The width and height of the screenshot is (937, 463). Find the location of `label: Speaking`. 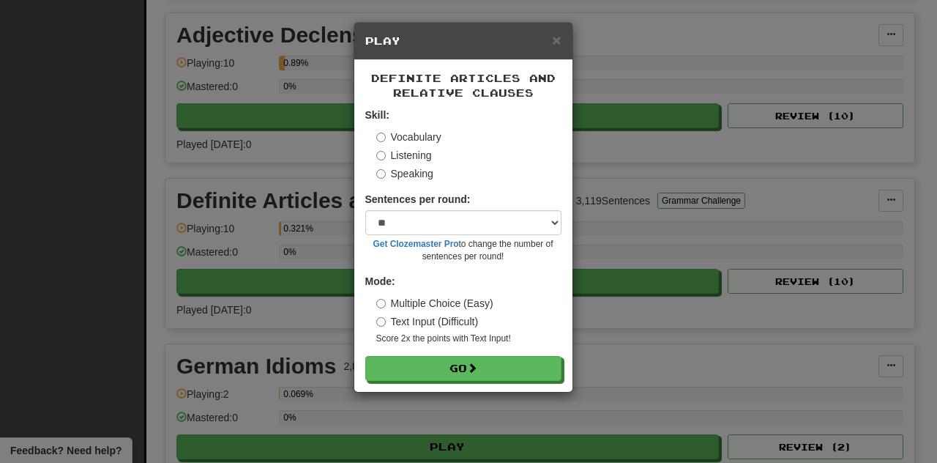

label: Speaking is located at coordinates (405, 173).